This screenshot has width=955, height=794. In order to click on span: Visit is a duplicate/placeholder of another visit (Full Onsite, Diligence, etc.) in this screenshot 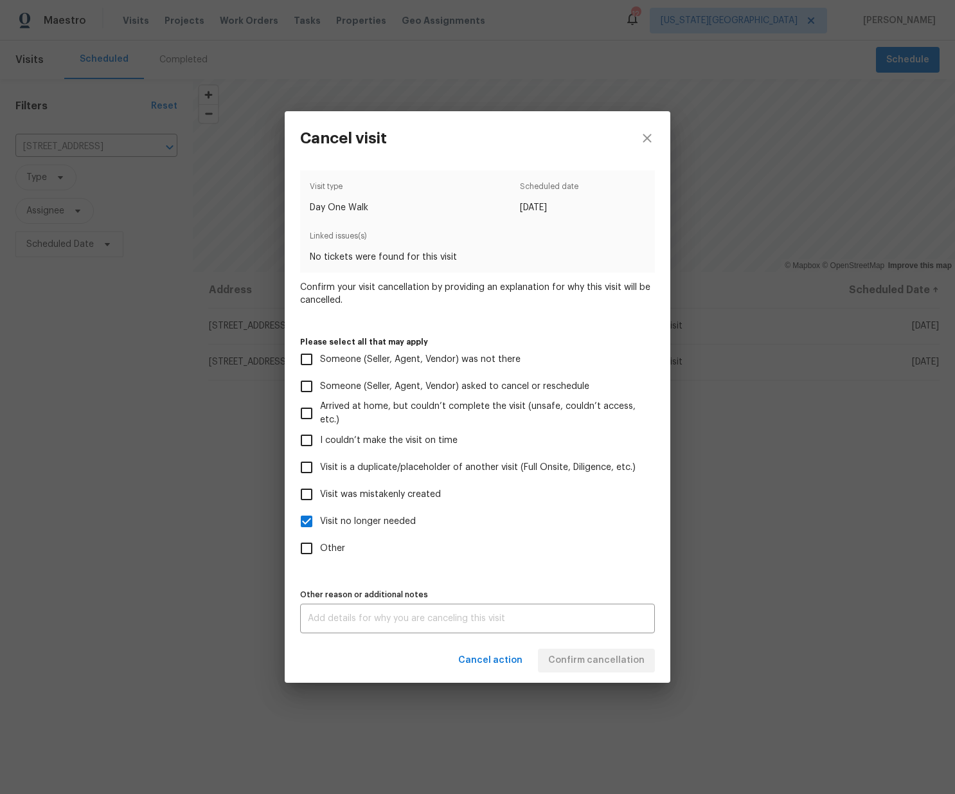, I will do `click(478, 467)`.